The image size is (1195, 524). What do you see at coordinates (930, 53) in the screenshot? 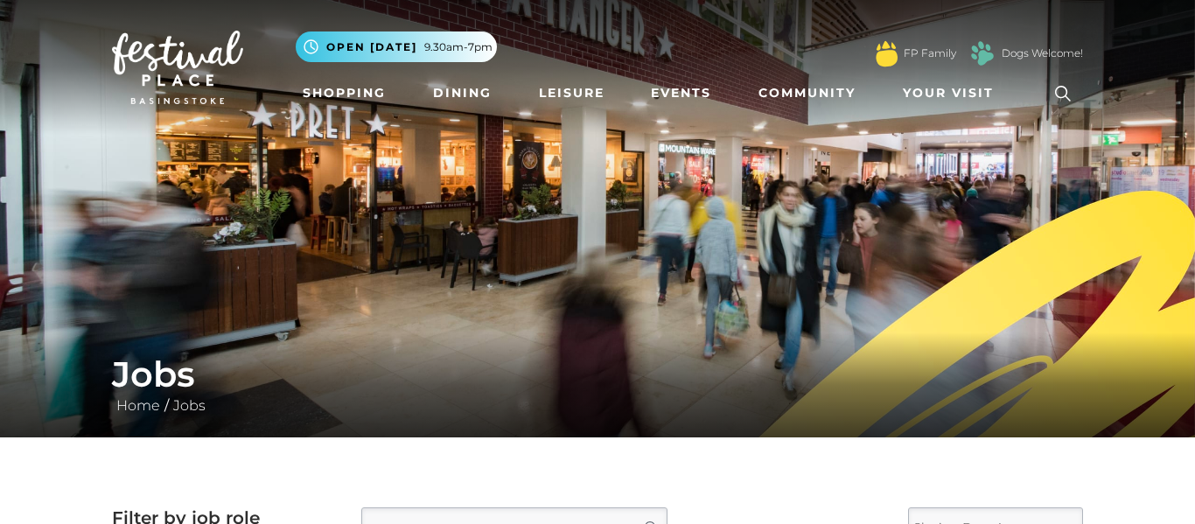
I see `a: FP Family` at bounding box center [930, 53].